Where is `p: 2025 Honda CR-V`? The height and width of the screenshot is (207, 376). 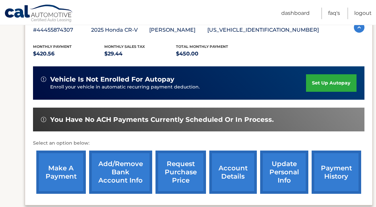
p: 2025 Honda CR-V is located at coordinates (120, 30).